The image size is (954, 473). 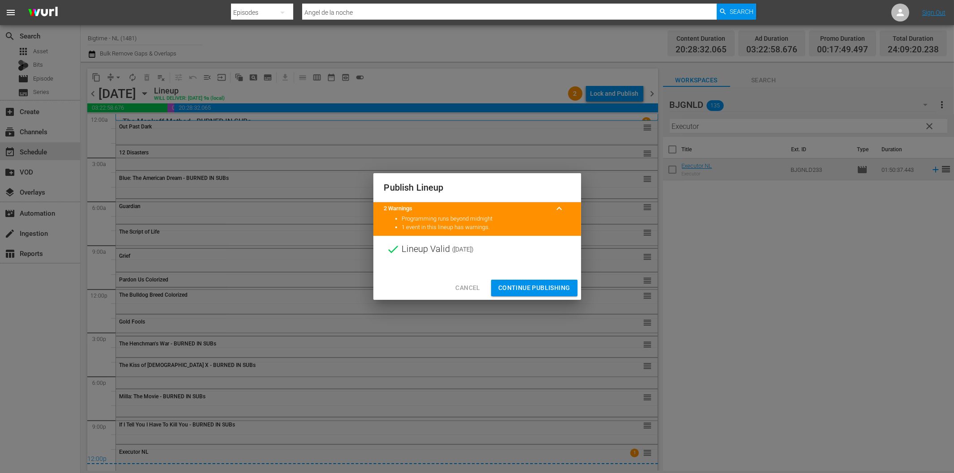 What do you see at coordinates (477, 249) in the screenshot?
I see `div: Lineup Valid` at bounding box center [477, 249].